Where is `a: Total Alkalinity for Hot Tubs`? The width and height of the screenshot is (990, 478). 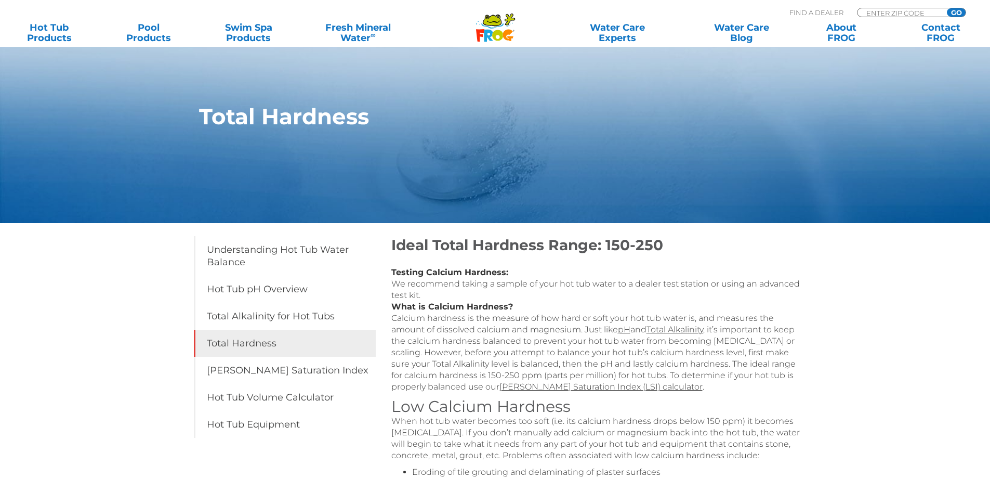 a: Total Alkalinity for Hot Tubs is located at coordinates (285, 316).